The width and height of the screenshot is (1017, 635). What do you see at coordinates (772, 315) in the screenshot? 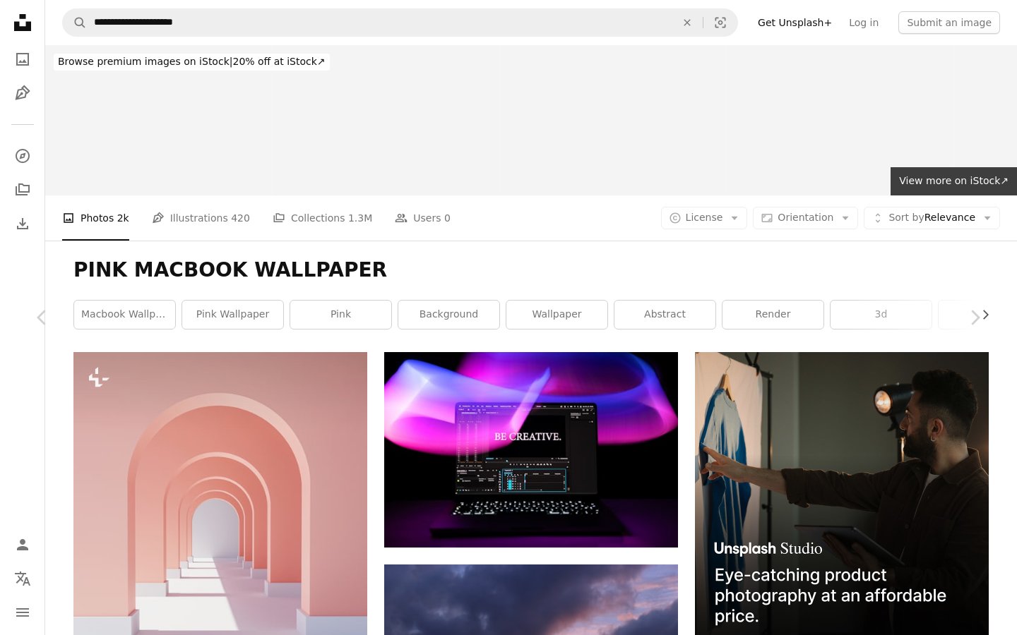
I see `a: render` at bounding box center [772, 315].